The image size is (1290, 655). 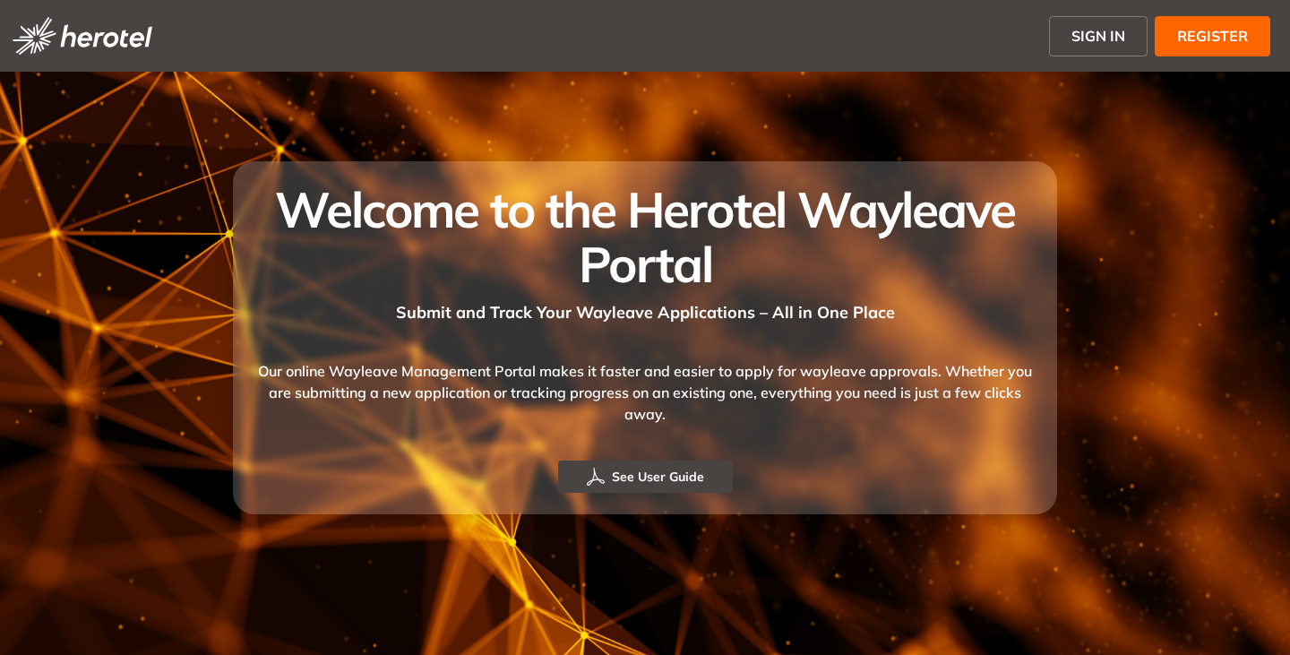 What do you see at coordinates (645, 477) in the screenshot?
I see `button: See User Guide` at bounding box center [645, 477].